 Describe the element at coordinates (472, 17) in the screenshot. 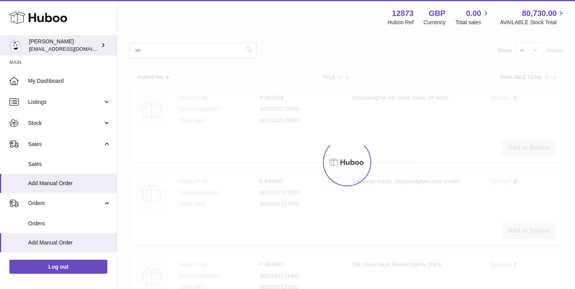

I see `a: 0.00 Total sales` at that location.